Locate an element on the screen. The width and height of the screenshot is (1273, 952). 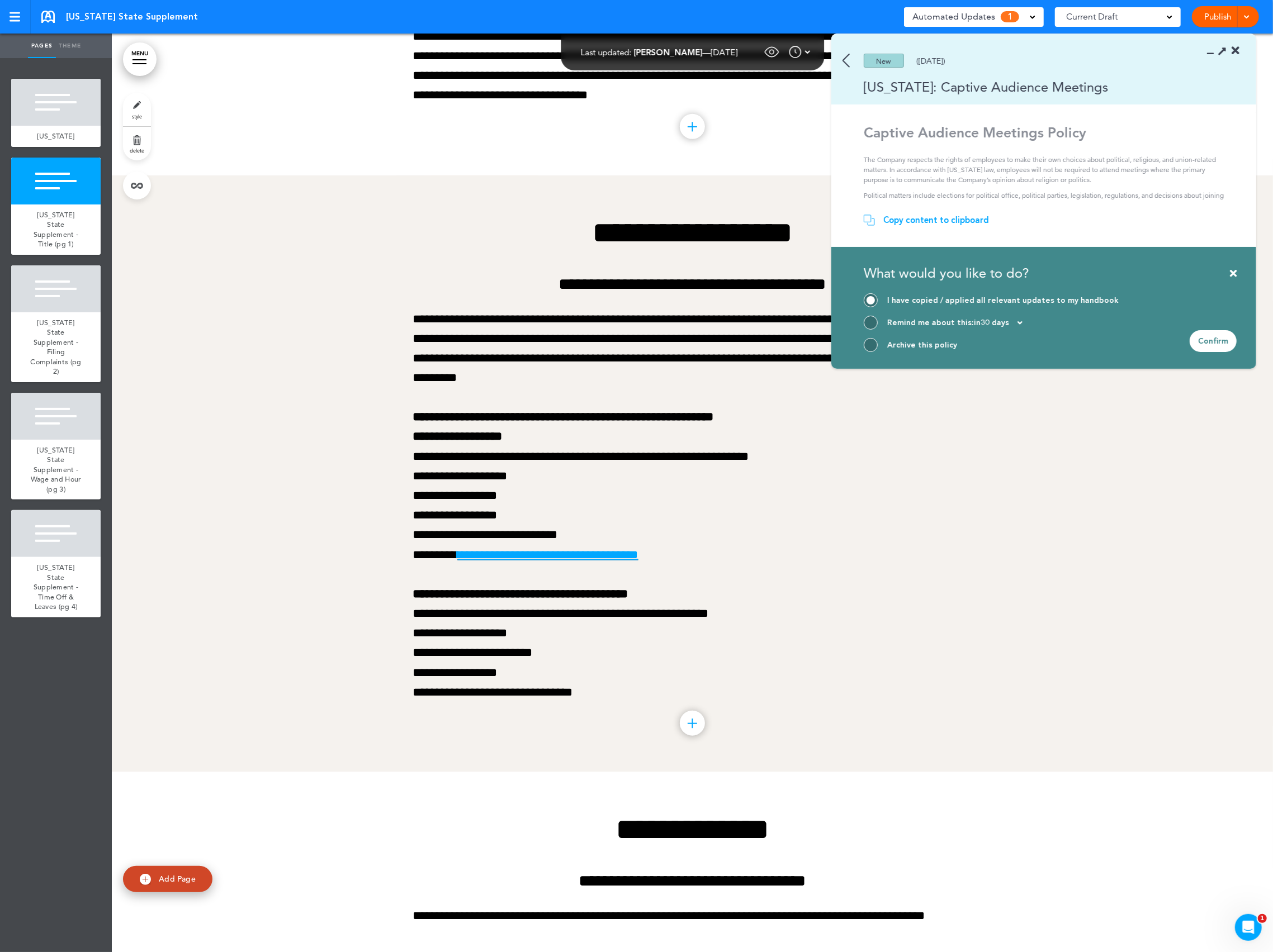
span: Last updated: is located at coordinates (606, 52).